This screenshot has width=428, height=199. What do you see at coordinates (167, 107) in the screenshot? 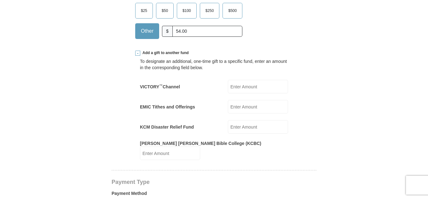
I see `label: EMIC Tithes and Offerings` at bounding box center [167, 107].